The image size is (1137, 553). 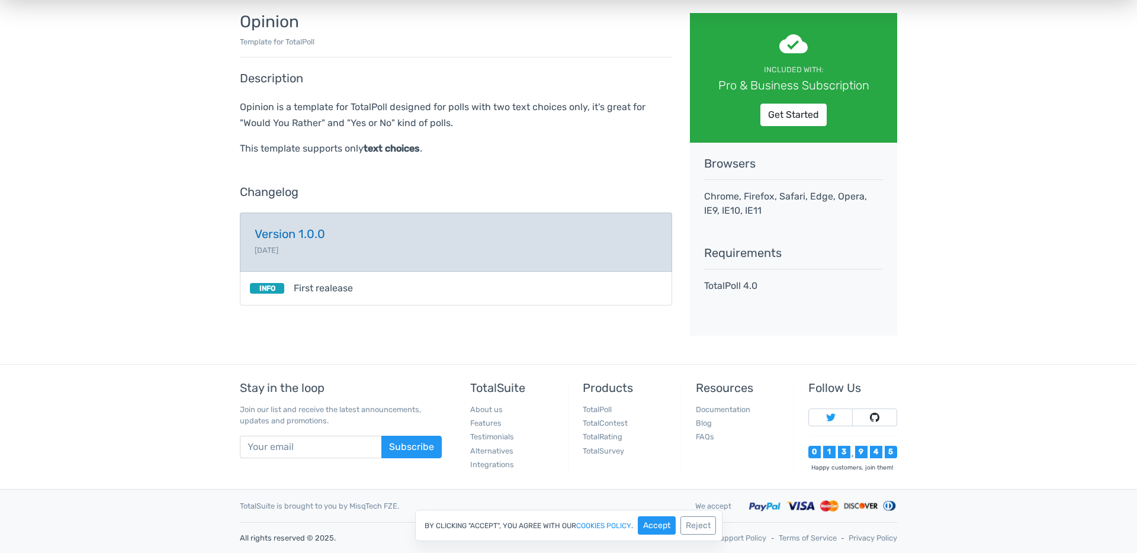 What do you see at coordinates (876, 452) in the screenshot?
I see `div: 4` at bounding box center [876, 452].